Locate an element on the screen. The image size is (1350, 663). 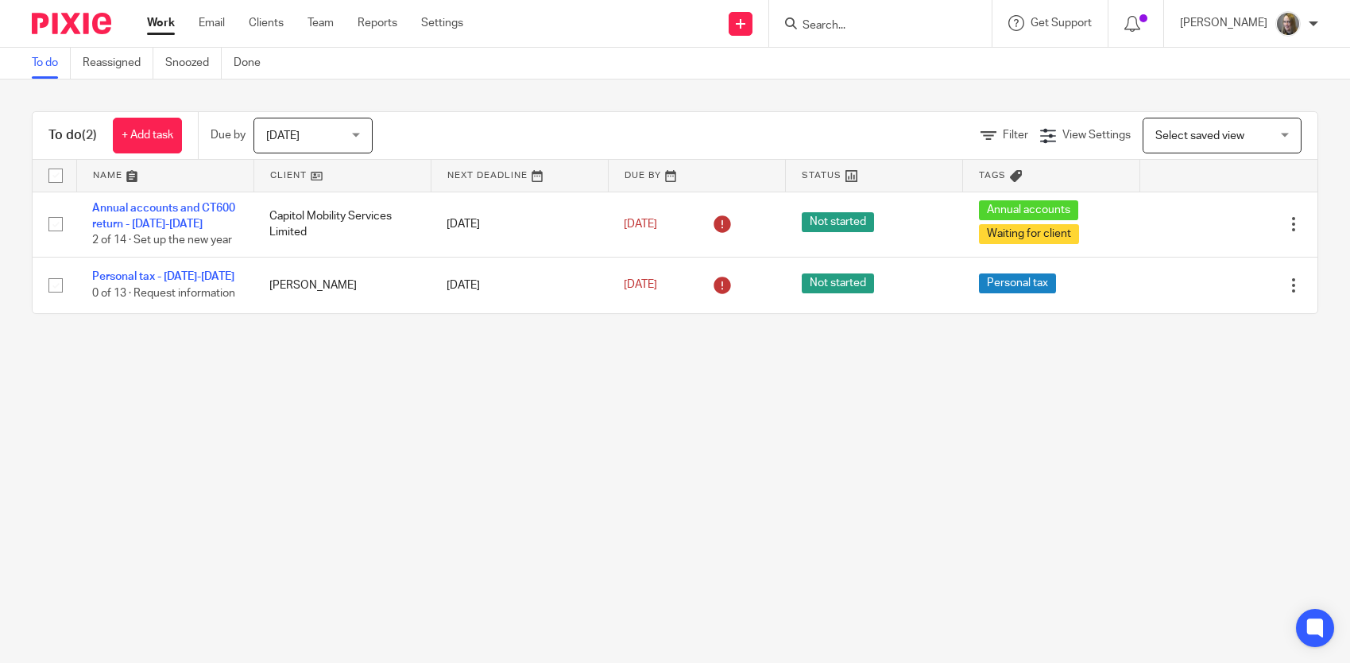
a: Settings is located at coordinates (442, 23).